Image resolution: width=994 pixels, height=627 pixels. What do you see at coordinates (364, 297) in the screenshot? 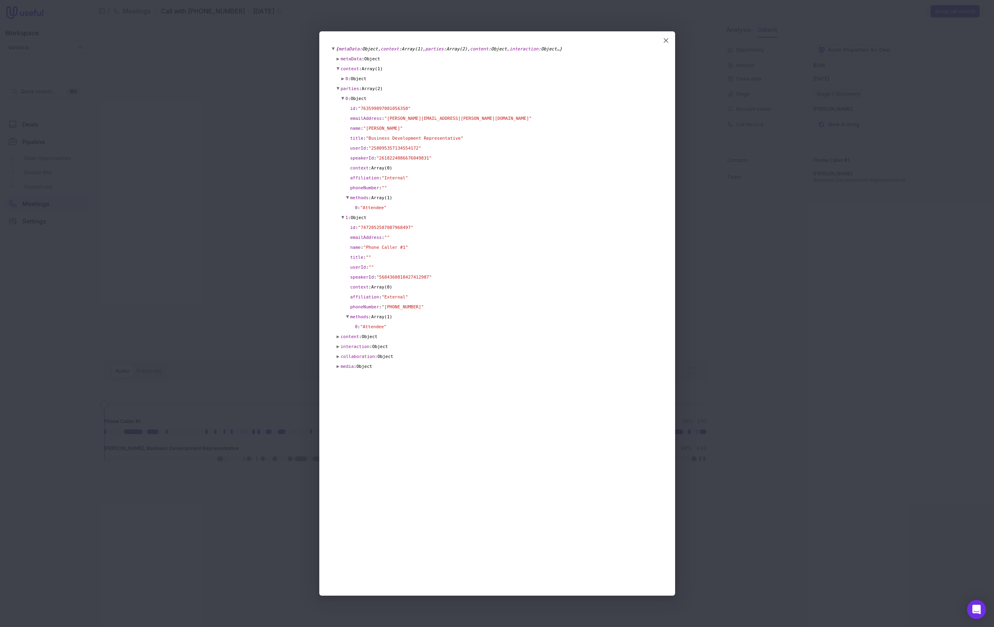
I see `span: affiliation` at bounding box center [364, 297].